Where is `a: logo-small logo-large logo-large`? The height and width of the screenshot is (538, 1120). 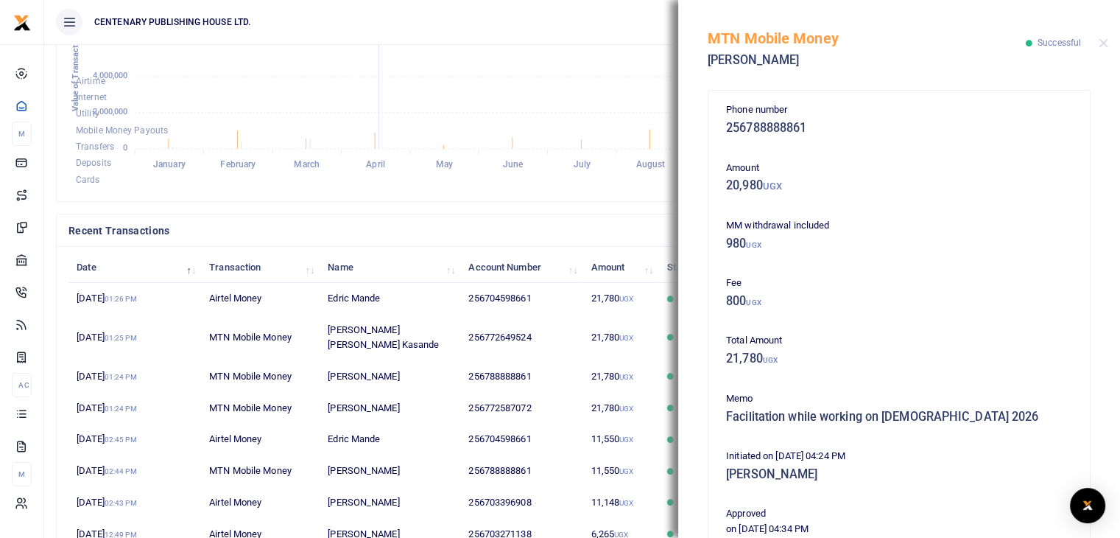 a: logo-small logo-large logo-large is located at coordinates (22, 21).